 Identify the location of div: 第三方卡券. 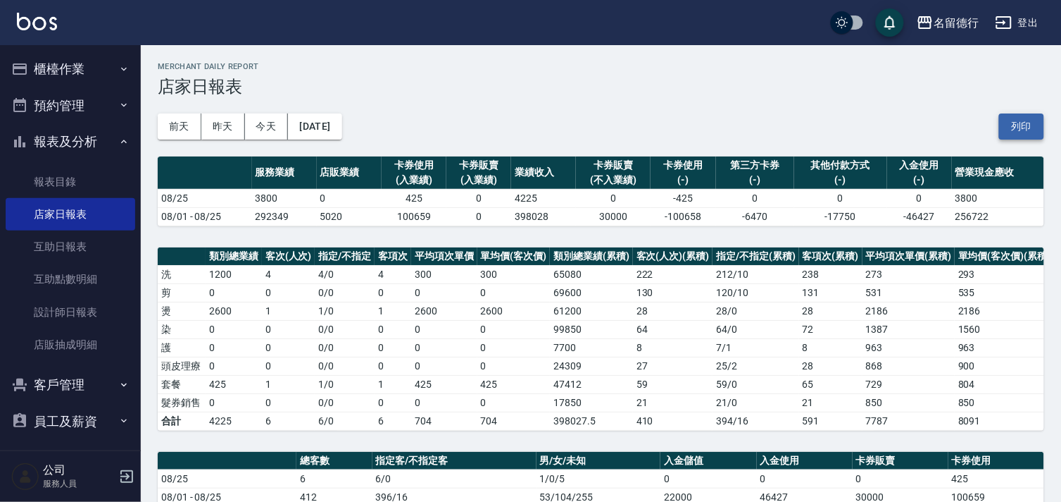
(756, 165).